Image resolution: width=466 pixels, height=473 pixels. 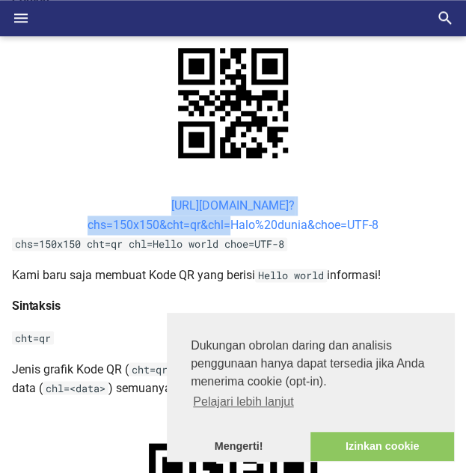 What do you see at coordinates (76, 388) in the screenshot?
I see `code: chl=<data>` at bounding box center [76, 388].